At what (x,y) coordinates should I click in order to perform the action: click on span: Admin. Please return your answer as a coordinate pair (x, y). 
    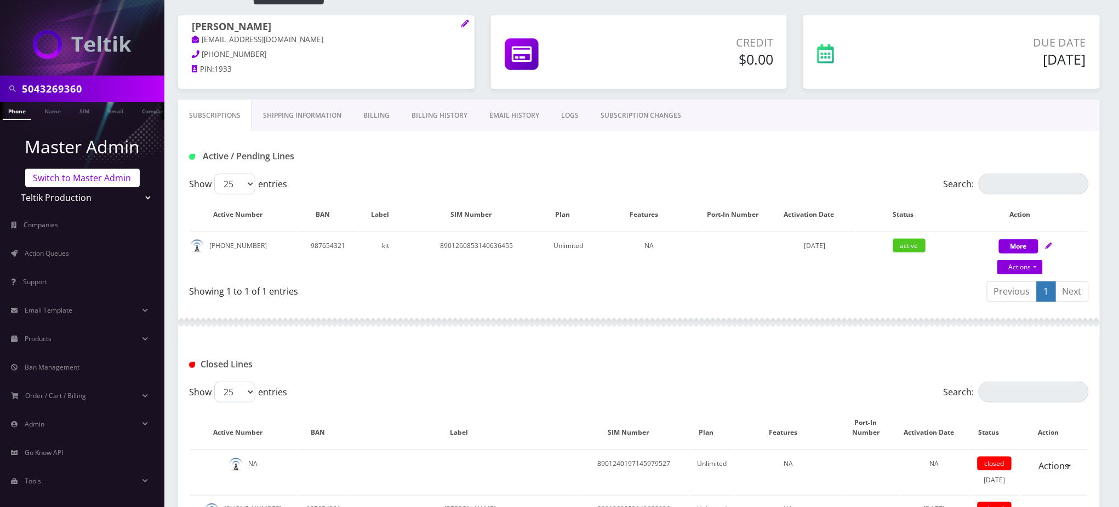
    Looking at the image, I should click on (35, 424).